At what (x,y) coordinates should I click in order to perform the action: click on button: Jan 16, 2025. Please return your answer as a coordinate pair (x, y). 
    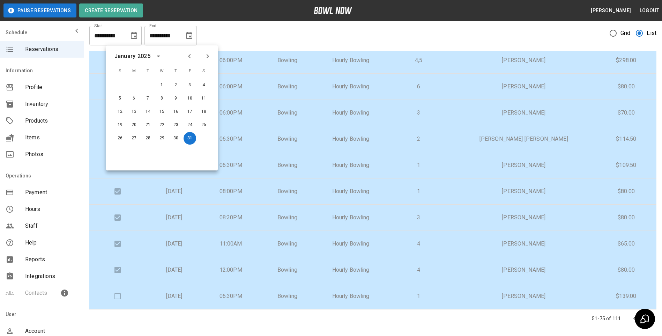
    Looking at the image, I should click on (176, 112).